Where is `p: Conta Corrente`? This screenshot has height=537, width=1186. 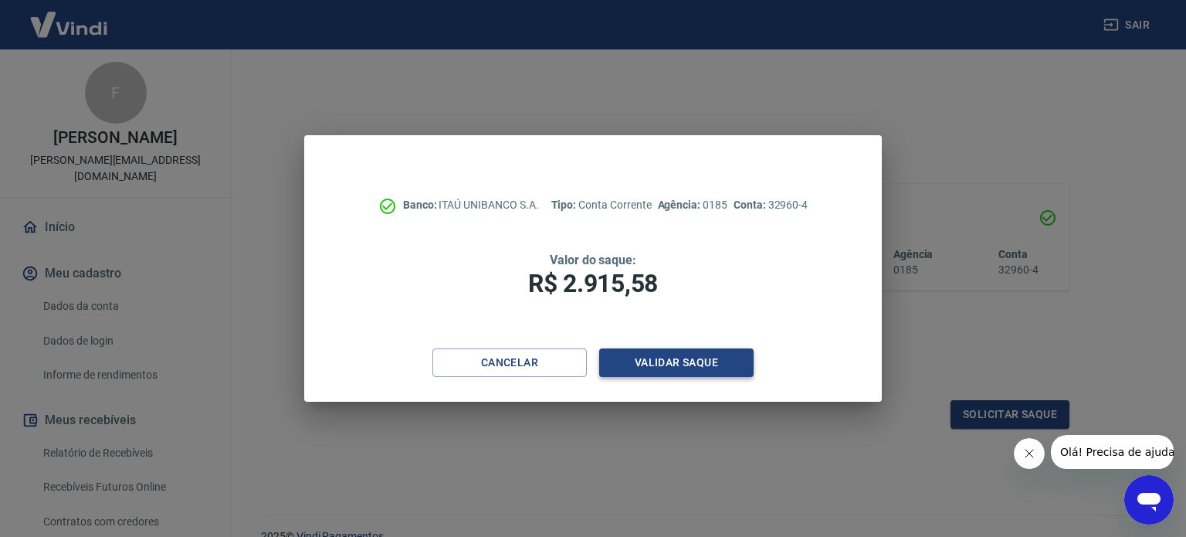 p: Conta Corrente is located at coordinates (602, 205).